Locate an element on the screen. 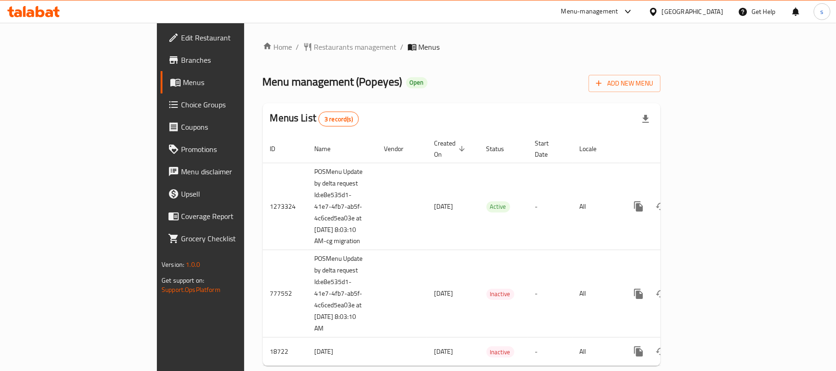 The image size is (836, 371). span: Coupons is located at coordinates (235, 127).